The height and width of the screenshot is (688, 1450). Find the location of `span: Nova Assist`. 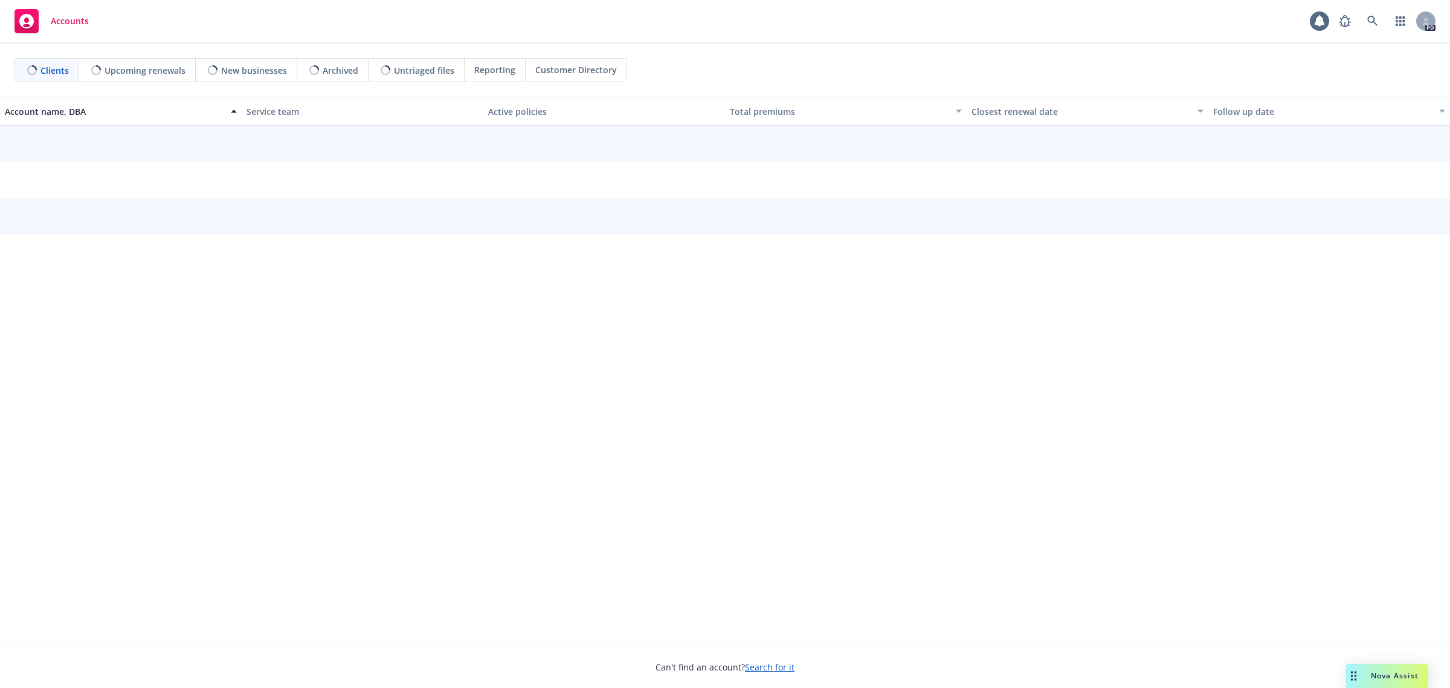

span: Nova Assist is located at coordinates (1395, 675).